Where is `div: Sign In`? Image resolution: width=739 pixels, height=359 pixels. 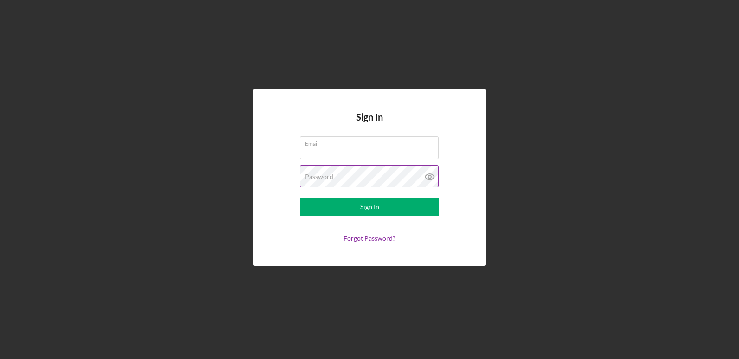
div: Sign In is located at coordinates (370, 207).